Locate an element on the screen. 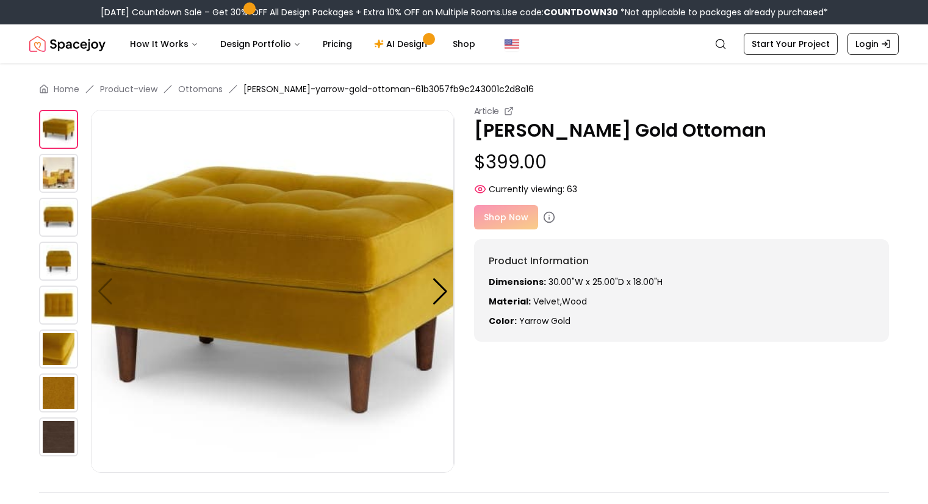 Image resolution: width=928 pixels, height=504 pixels. small: Article is located at coordinates (487, 111).